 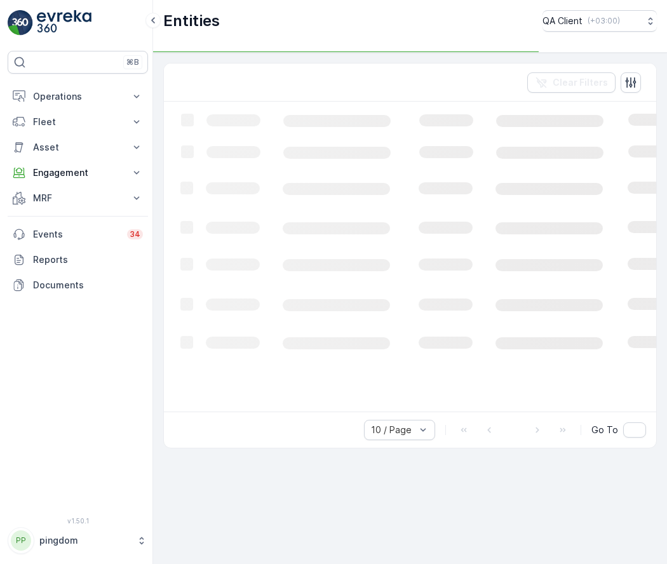 What do you see at coordinates (191, 21) in the screenshot?
I see `p: Entities` at bounding box center [191, 21].